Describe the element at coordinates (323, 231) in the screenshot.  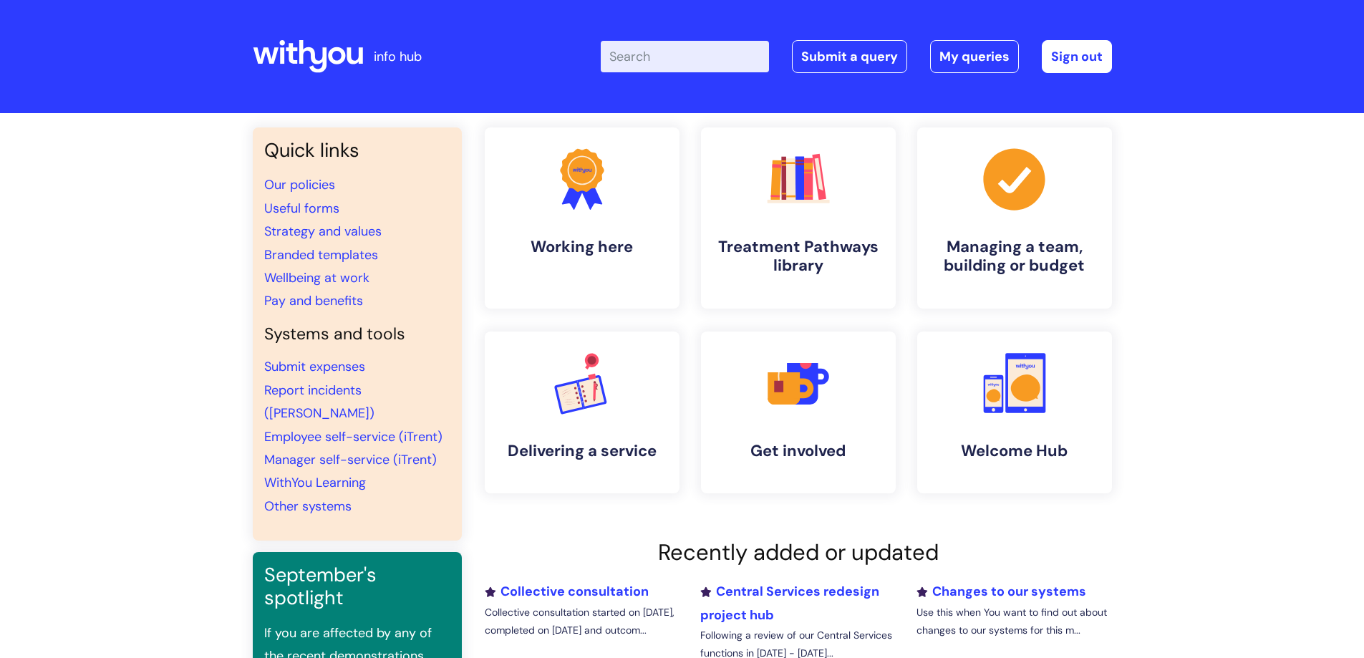
I see `a: Strategy and values` at that location.